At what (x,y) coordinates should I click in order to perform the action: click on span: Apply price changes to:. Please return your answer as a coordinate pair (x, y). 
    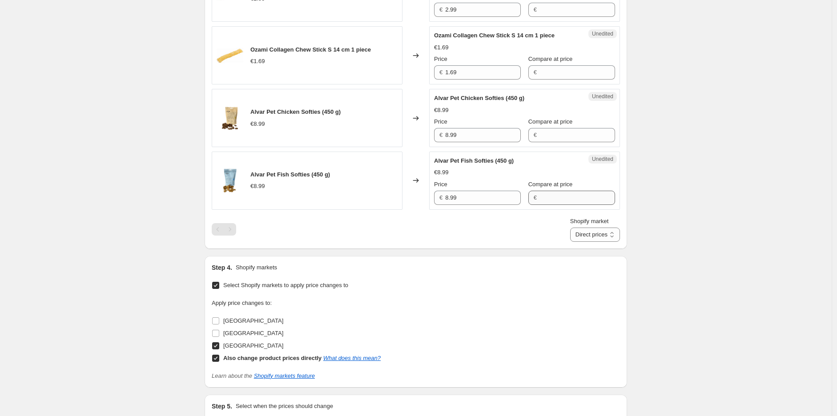
    Looking at the image, I should click on (242, 303).